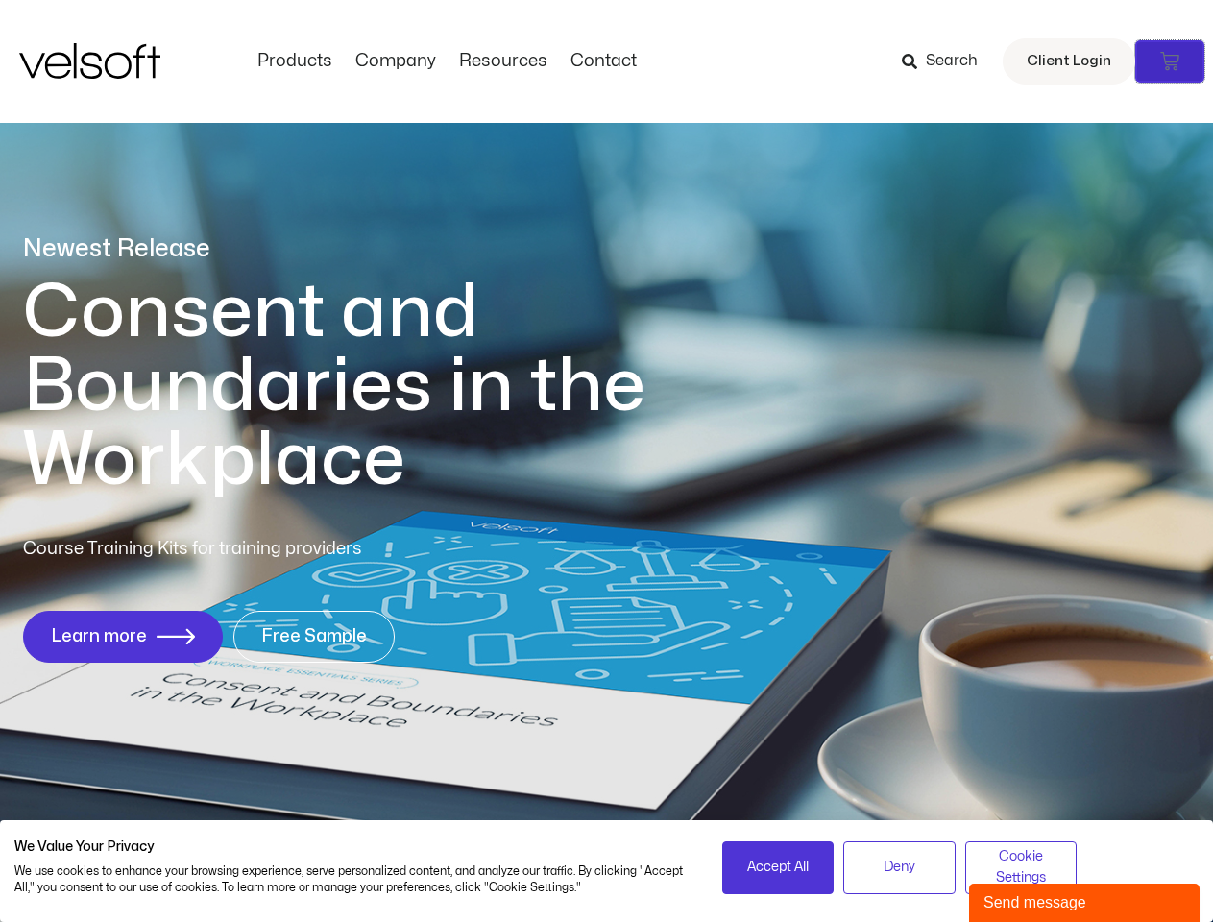 The image size is (1213, 922). Describe the element at coordinates (899, 867) in the screenshot. I see `button: Deny all cookies` at that location.